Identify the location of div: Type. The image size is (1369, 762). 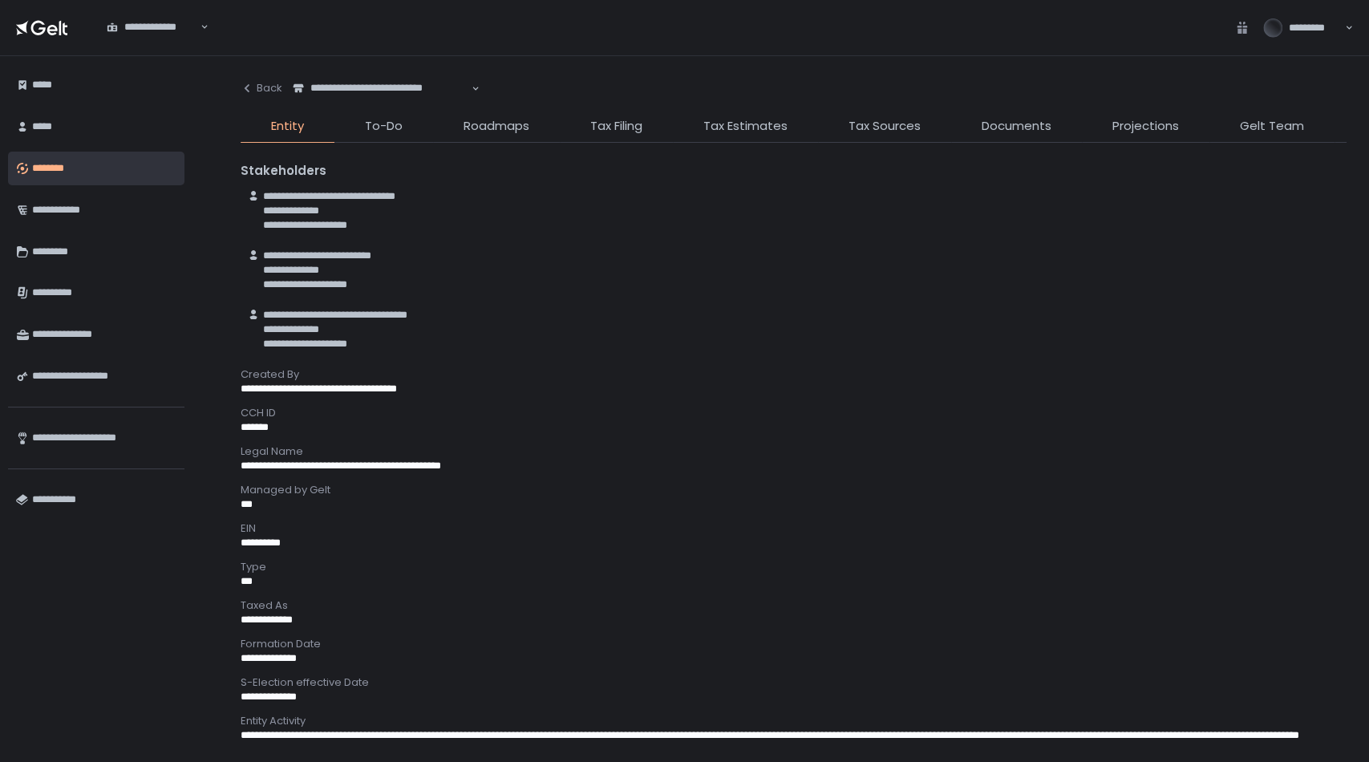
(793, 567).